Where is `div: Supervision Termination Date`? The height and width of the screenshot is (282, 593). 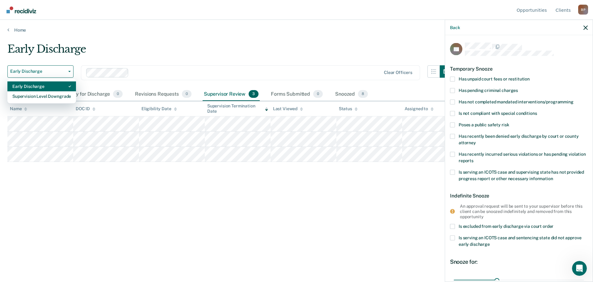
div: Supervision Termination Date is located at coordinates (238, 108).